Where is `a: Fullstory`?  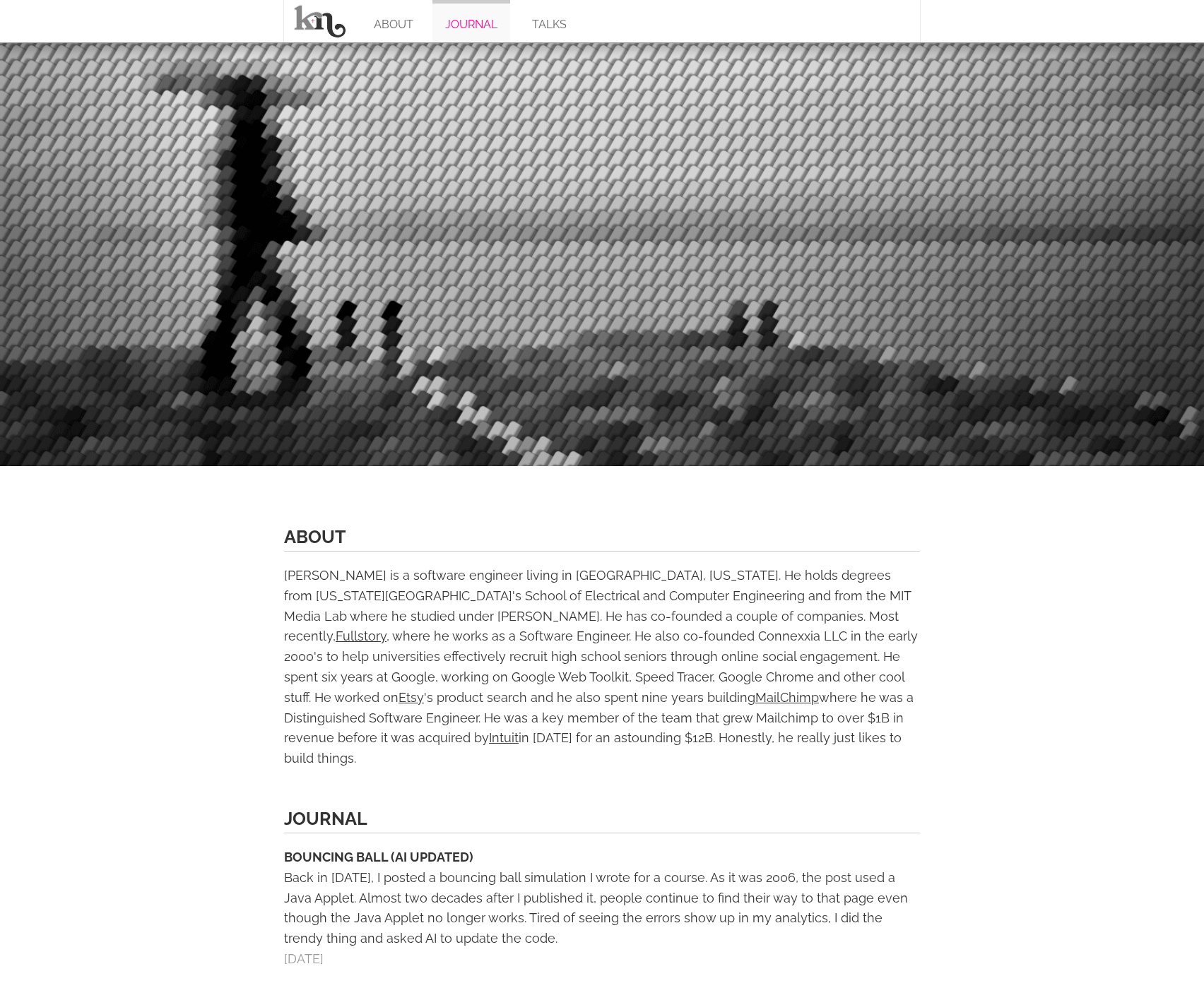
a: Fullstory is located at coordinates (361, 635).